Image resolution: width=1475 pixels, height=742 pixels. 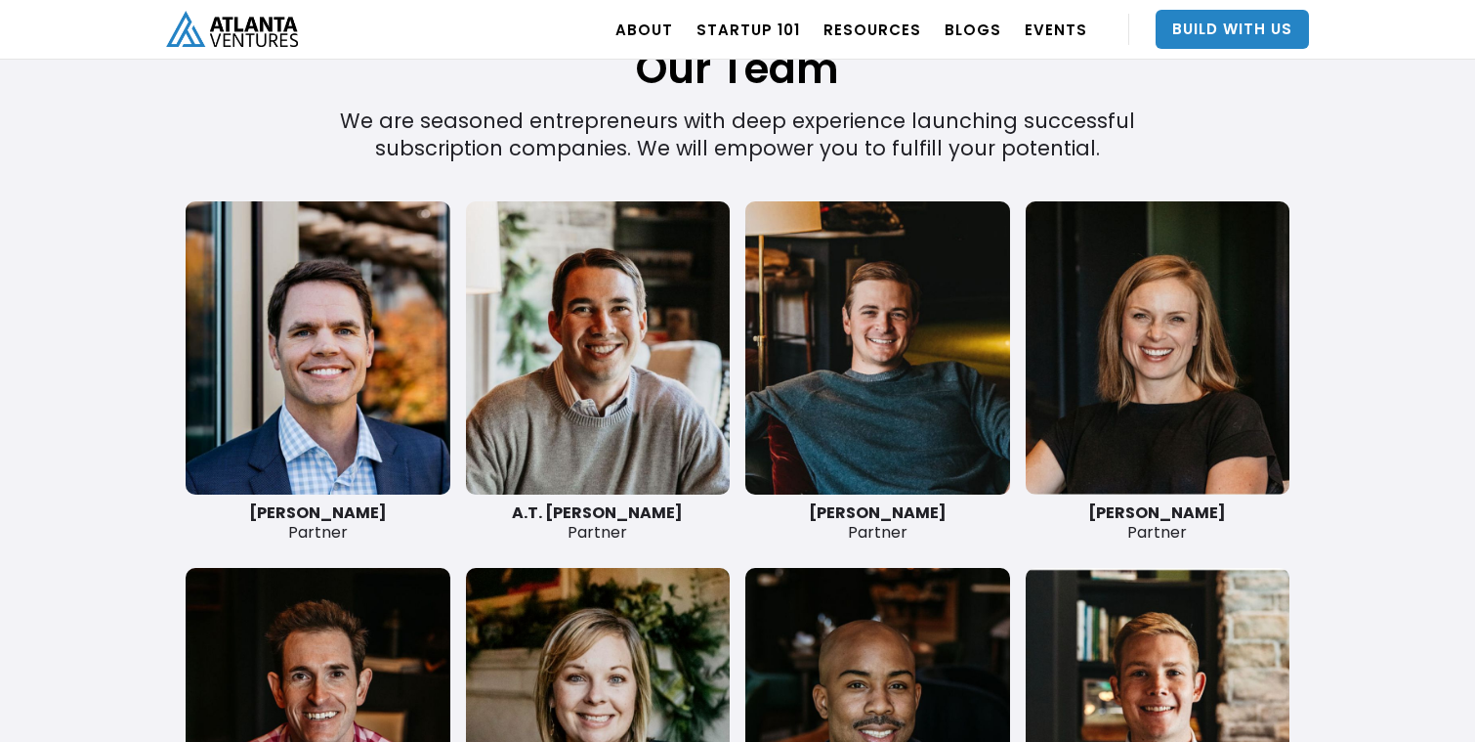 What do you see at coordinates (1056, 29) in the screenshot?
I see `a: EVENTS` at bounding box center [1056, 29].